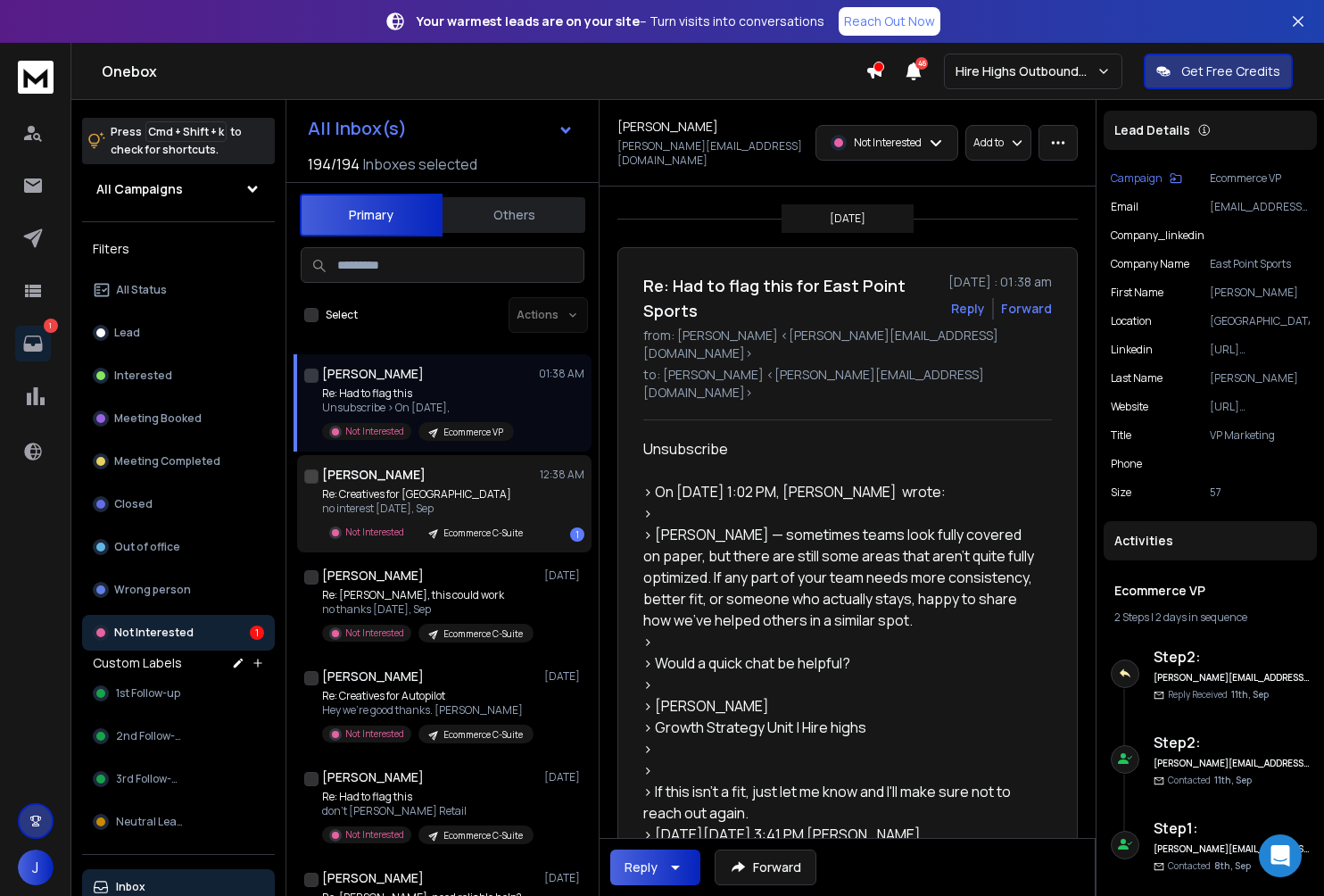  What do you see at coordinates (1217, 72) in the screenshot?
I see `button: Get Free Credits` at bounding box center [1217, 72].